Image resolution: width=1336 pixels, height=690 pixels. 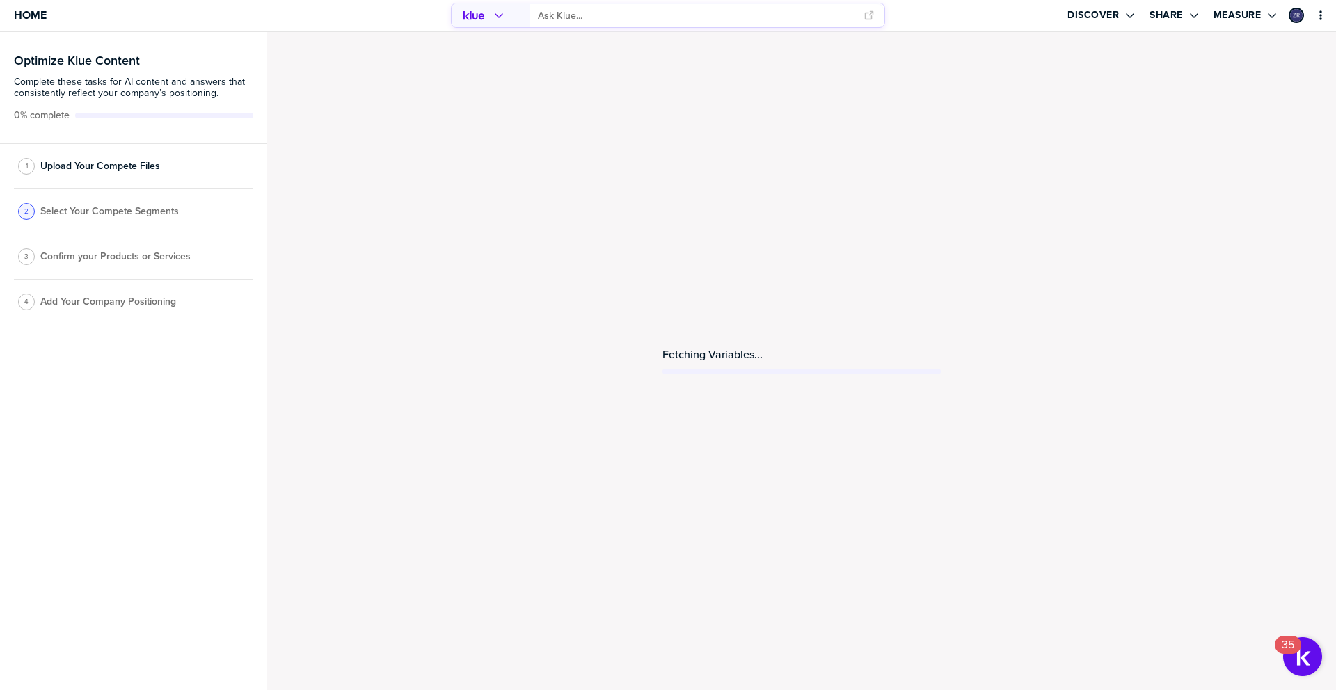 What do you see at coordinates (109, 211) in the screenshot?
I see `span: Select Your Compete Segments` at bounding box center [109, 211].